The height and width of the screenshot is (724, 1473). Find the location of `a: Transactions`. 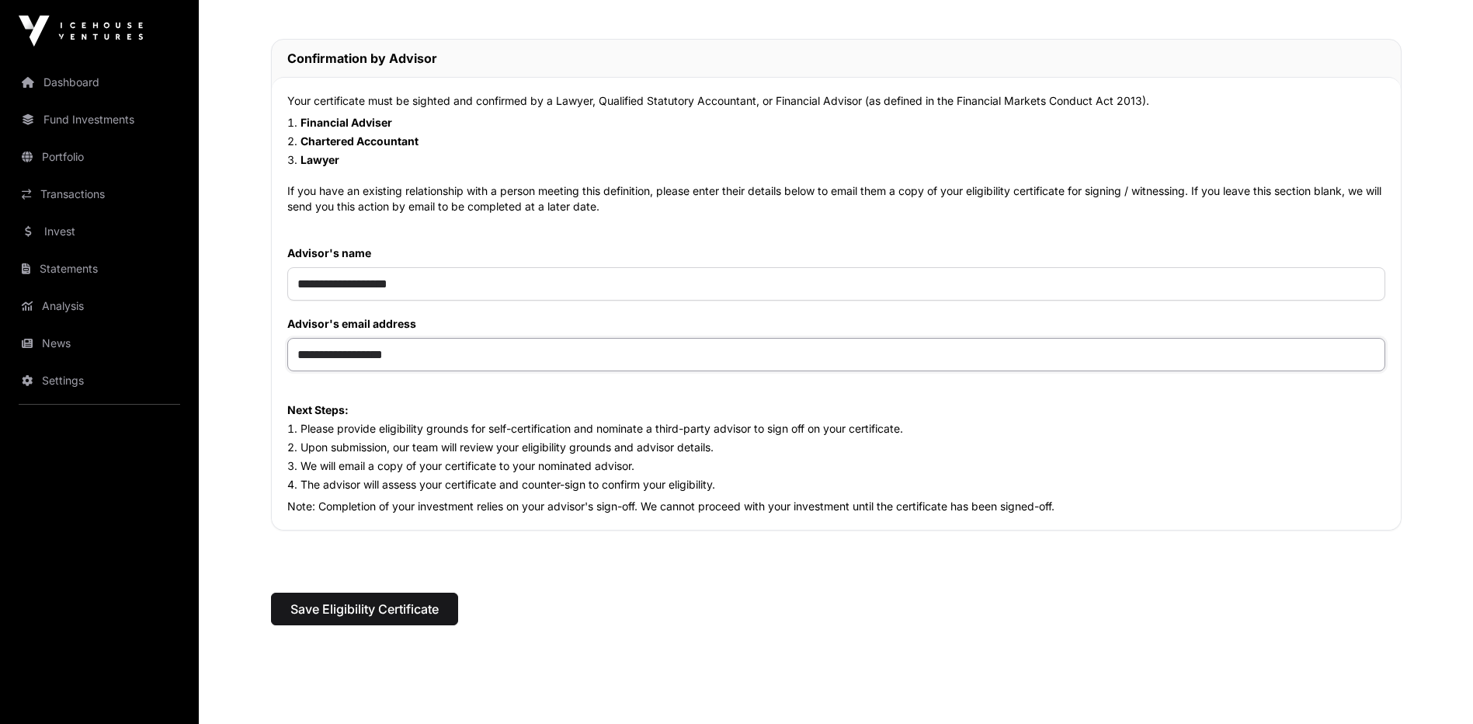

a: Transactions is located at coordinates (99, 194).